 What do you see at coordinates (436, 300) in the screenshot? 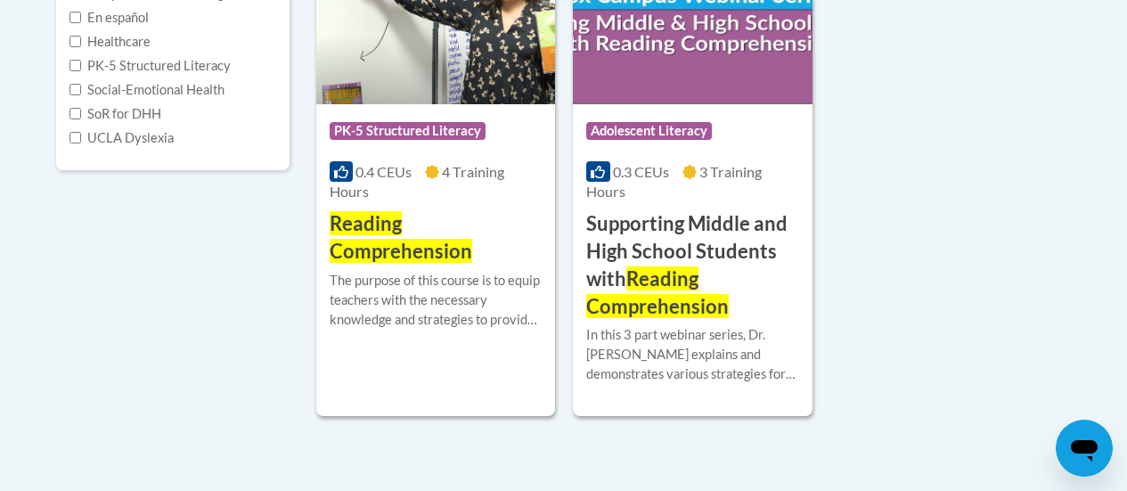
I see `div: The purpose of this course is to equip teachers with the necessary knowledge and strategies to pr...` at bounding box center [436, 300].